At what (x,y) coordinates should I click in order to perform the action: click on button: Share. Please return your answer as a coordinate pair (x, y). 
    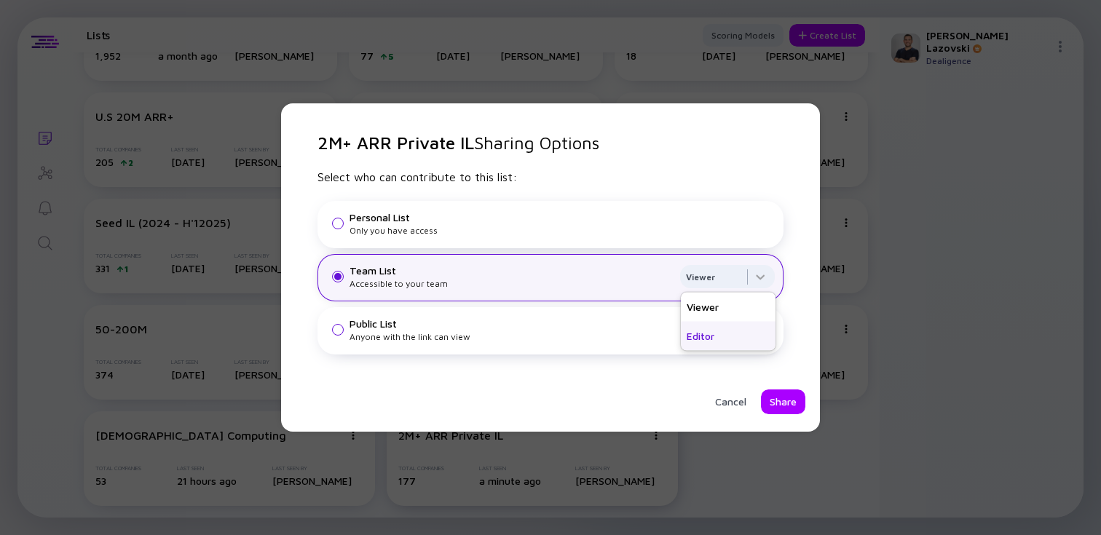
    Looking at the image, I should click on (783, 402).